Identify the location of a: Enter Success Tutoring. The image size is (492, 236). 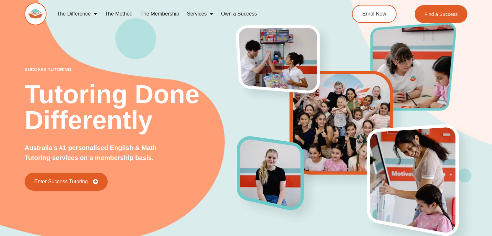
(66, 182).